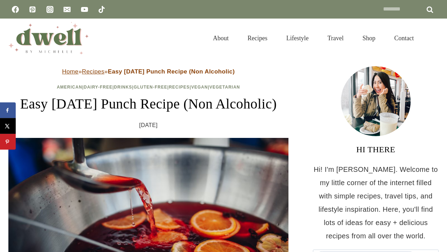  I want to click on a: Facebook, so click(15, 9).